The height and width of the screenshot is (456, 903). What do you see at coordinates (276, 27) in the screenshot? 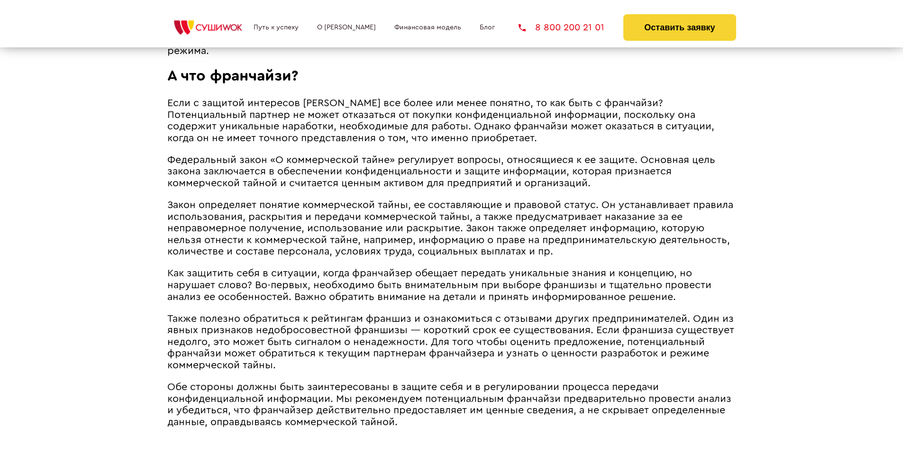
I see `a: Путь к успеху` at bounding box center [276, 27].